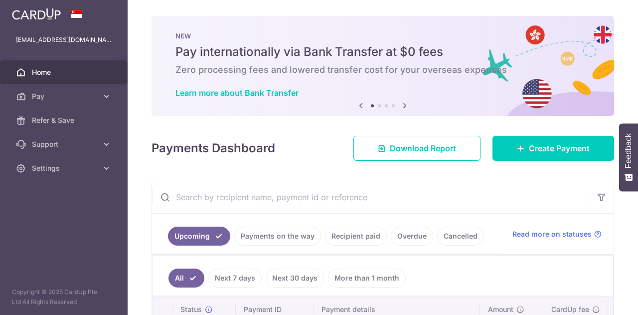 This screenshot has width=638, height=315. Describe the element at coordinates (295, 278) in the screenshot. I see `a: Next 30 days` at that location.